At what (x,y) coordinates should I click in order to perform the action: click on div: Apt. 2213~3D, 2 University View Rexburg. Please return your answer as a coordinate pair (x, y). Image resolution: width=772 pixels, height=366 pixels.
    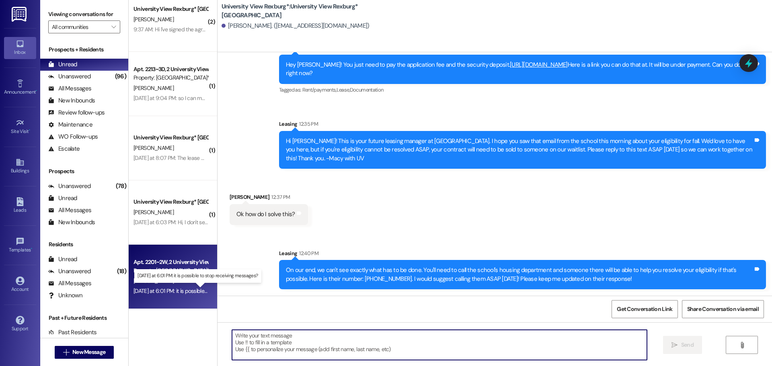
    Looking at the image, I should click on (170, 69).